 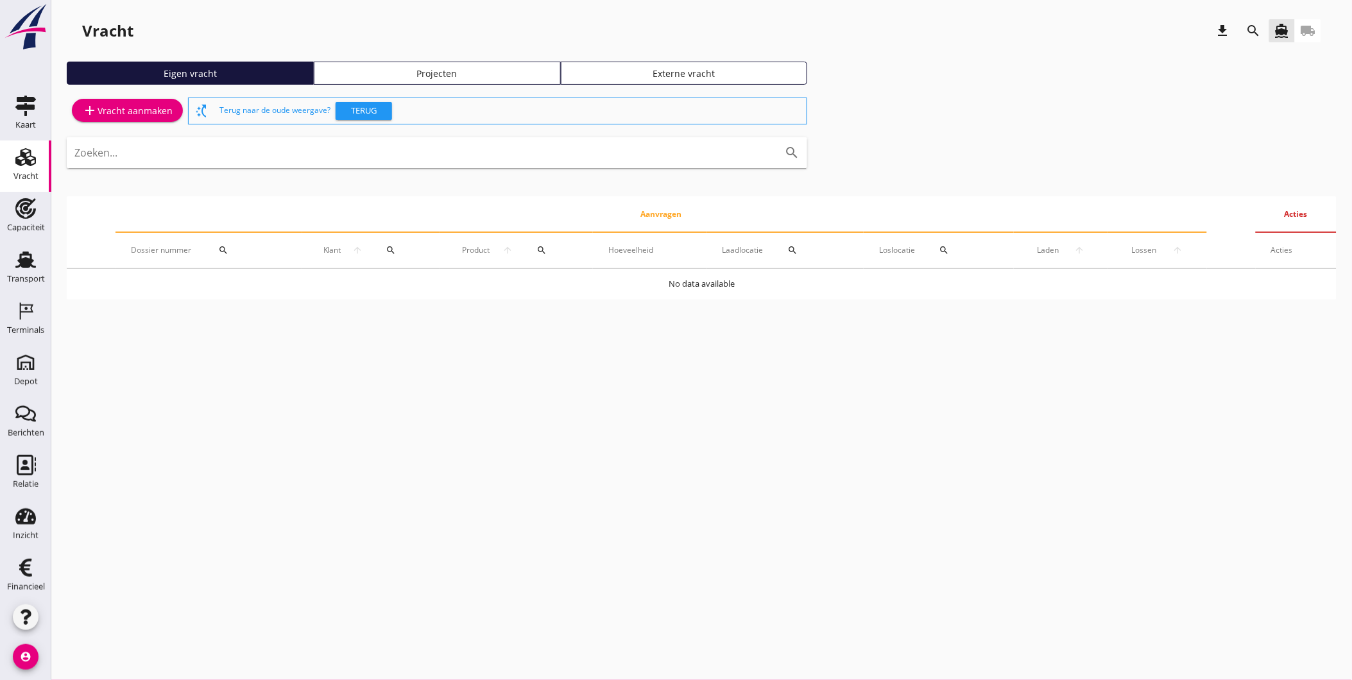 I want to click on div: Transport, so click(x=26, y=279).